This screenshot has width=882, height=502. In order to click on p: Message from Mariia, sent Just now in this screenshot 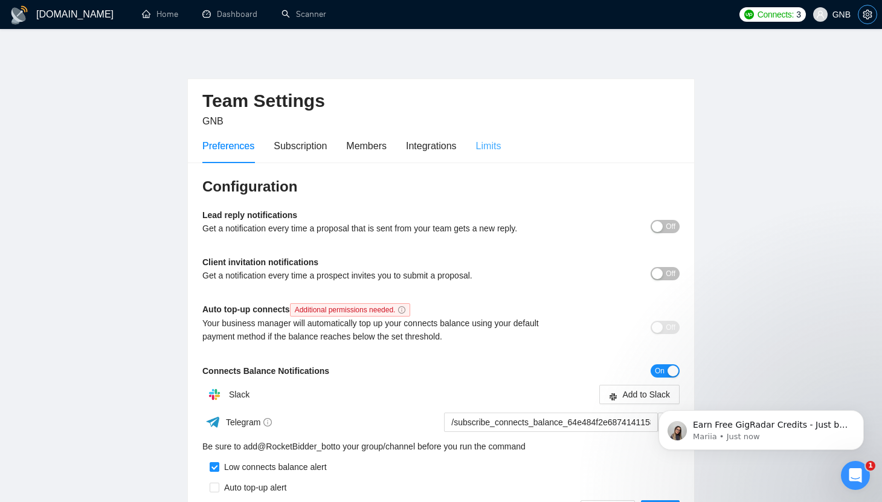, I will do `click(131, 52)`.